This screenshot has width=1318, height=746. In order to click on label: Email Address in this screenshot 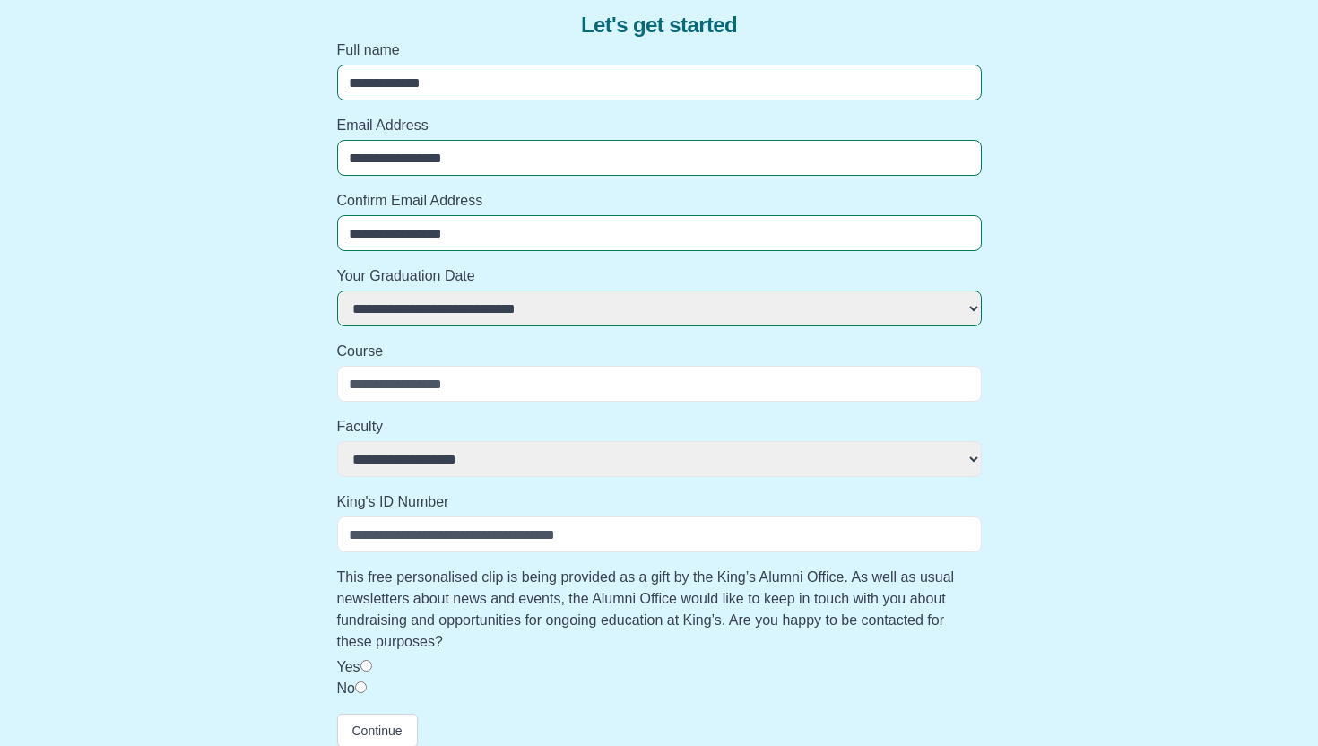, I will do `click(659, 125)`.